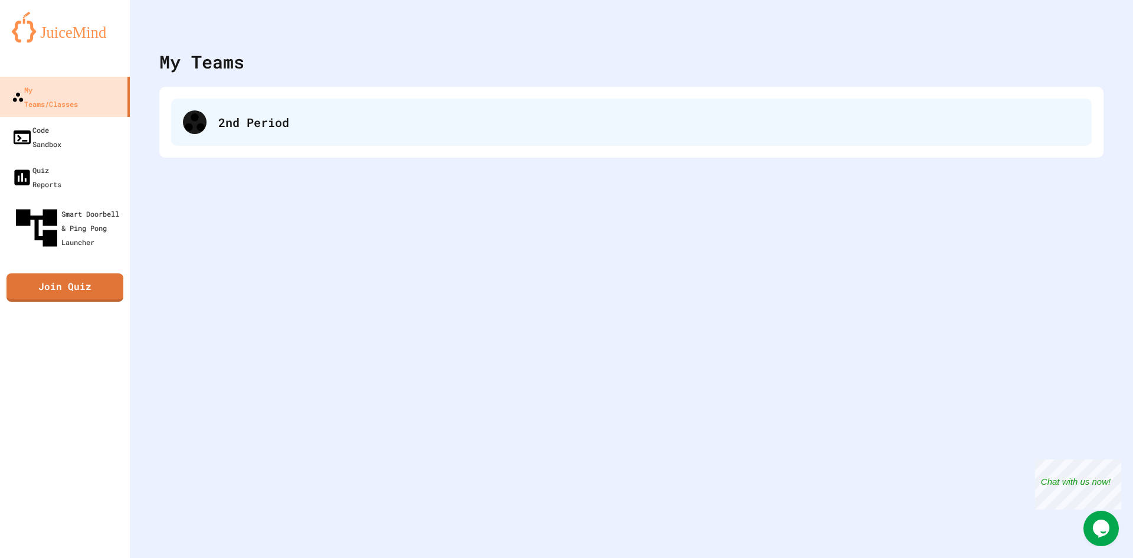 The image size is (1133, 558). Describe the element at coordinates (202, 61) in the screenshot. I see `div: My Teams` at that location.